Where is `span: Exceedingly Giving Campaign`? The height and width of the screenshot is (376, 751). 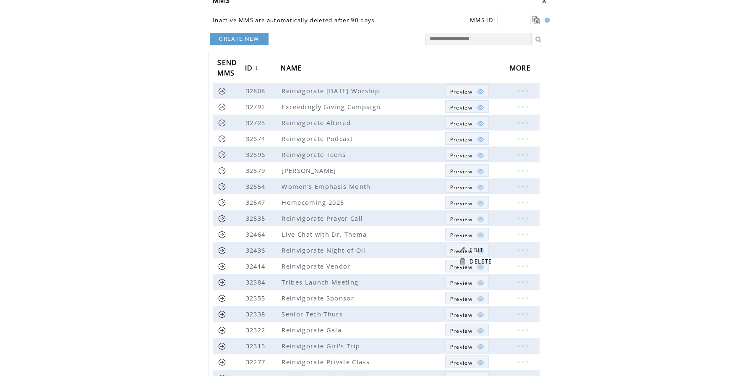
span: Exceedingly Giving Campaign is located at coordinates (332, 107).